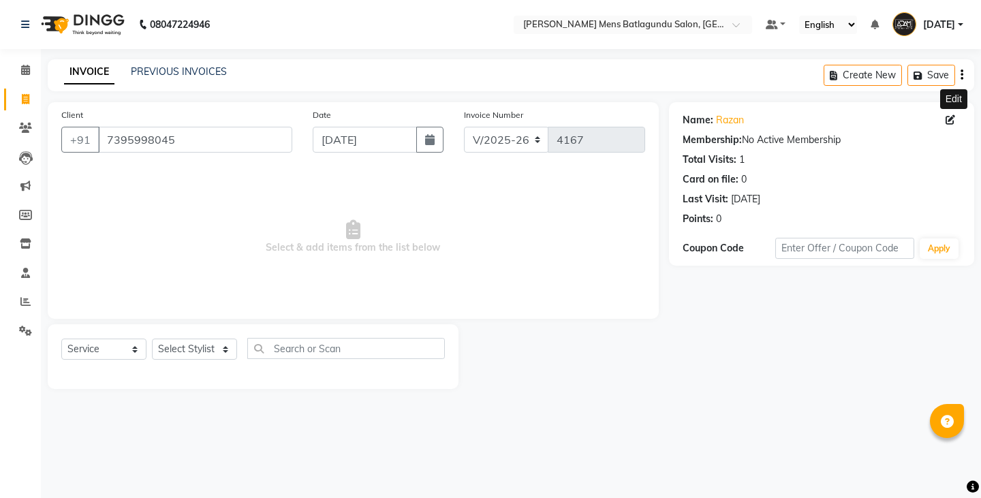 This screenshot has width=981, height=498. What do you see at coordinates (705, 199) in the screenshot?
I see `div: Last Visit:` at bounding box center [705, 199].